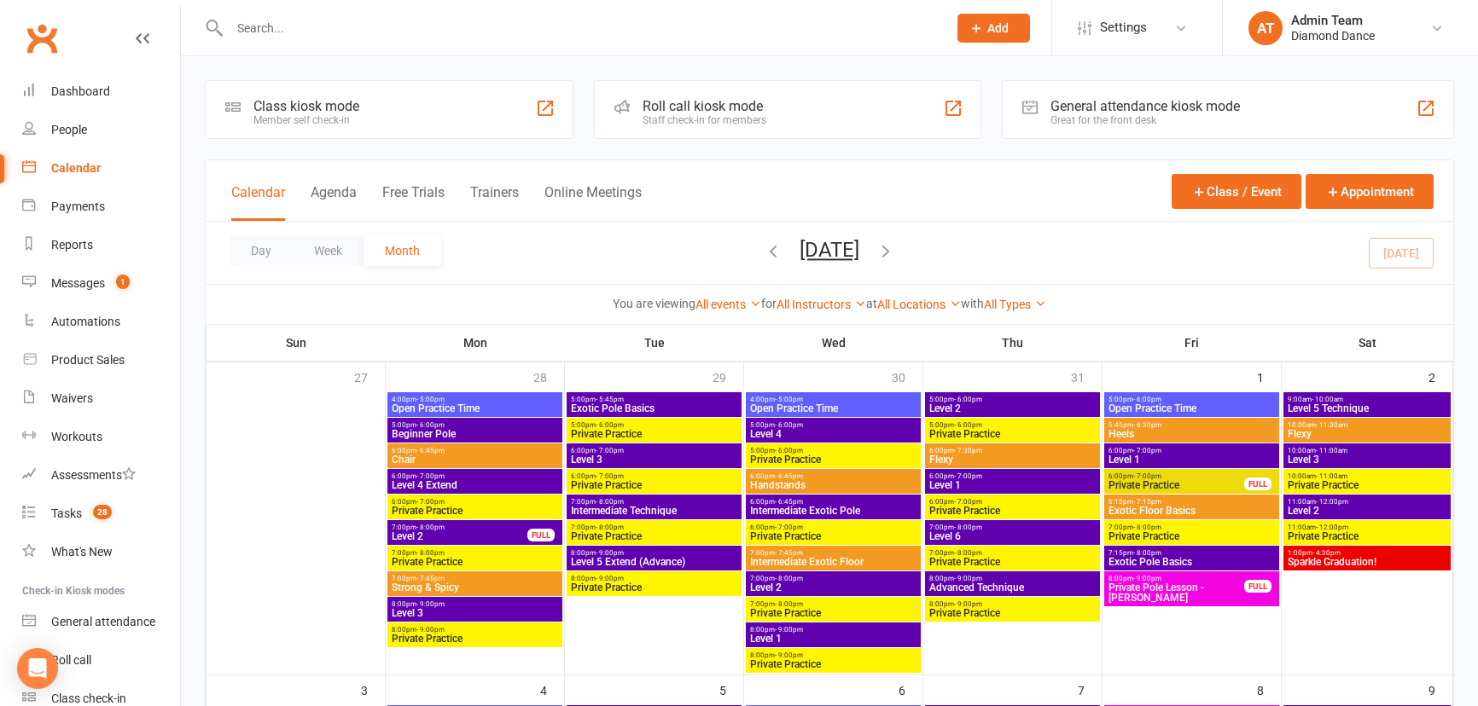  What do you see at coordinates (1012, 588) in the screenshot?
I see `span: Advanced Technique` at bounding box center [1012, 588].